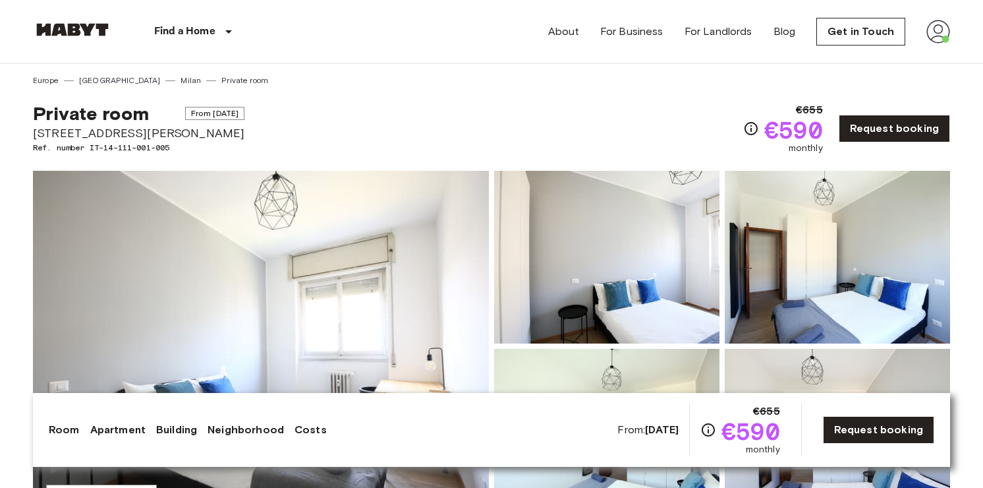 The width and height of the screenshot is (983, 488). Describe the element at coordinates (648, 430) in the screenshot. I see `span: From:` at that location.